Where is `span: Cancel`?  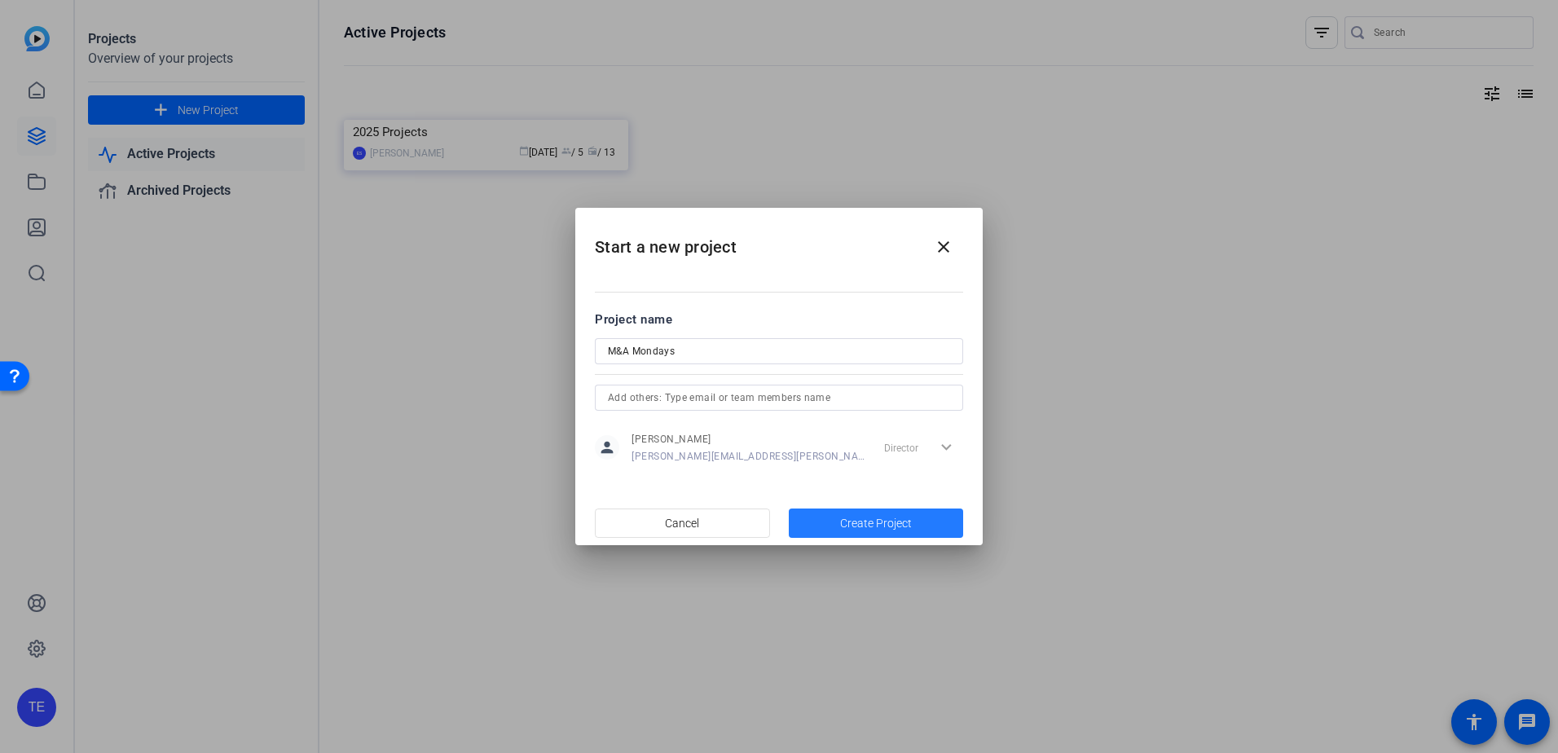 span: Cancel is located at coordinates (682, 523).